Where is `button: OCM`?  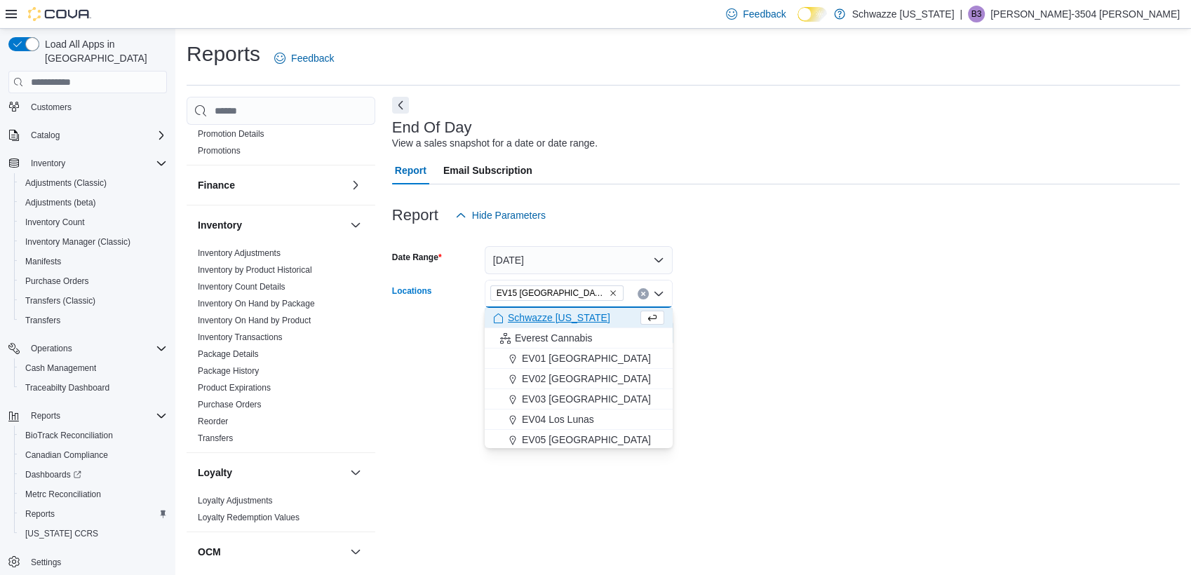 button: OCM is located at coordinates (271, 552).